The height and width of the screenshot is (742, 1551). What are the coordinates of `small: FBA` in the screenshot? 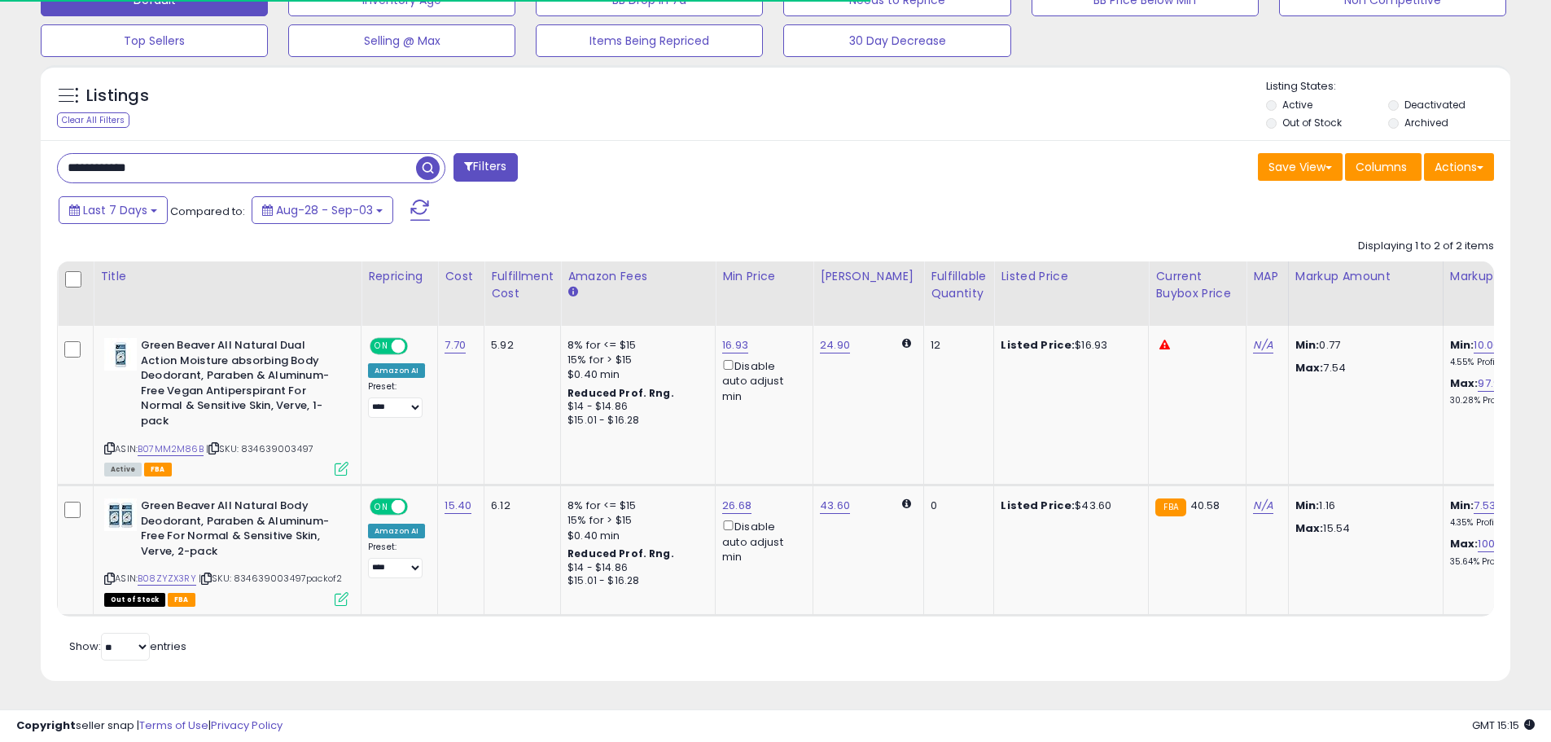 It's located at (1170, 507).